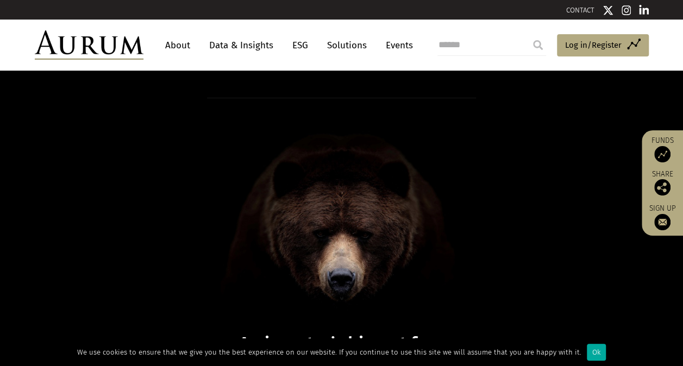  I want to click on a: Solutions, so click(346, 45).